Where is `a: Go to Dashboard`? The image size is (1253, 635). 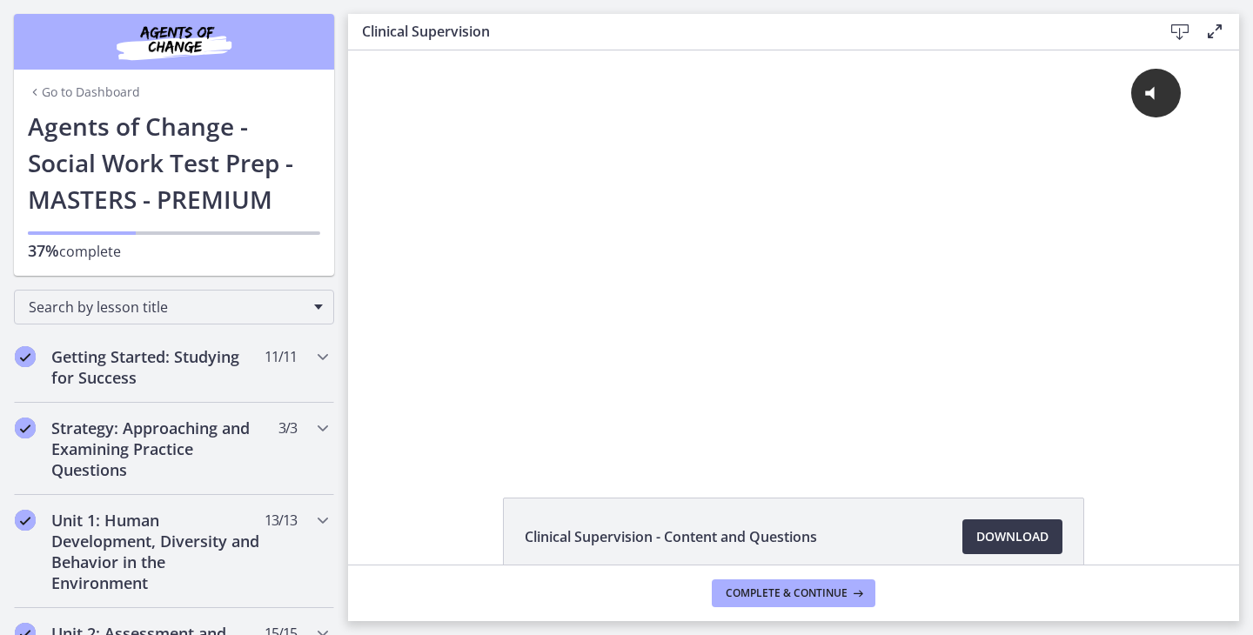
a: Go to Dashboard is located at coordinates (84, 92).